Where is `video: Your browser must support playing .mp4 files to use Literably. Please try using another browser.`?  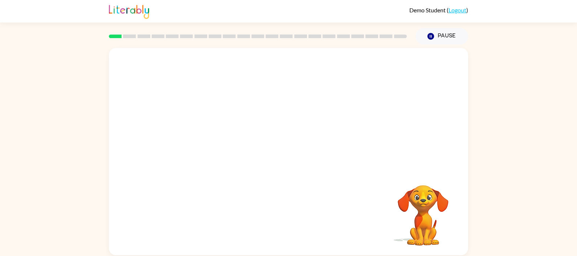
video: Your browser must support playing .mp4 files to use Literably. Please try using another browser. is located at coordinates (423, 210).